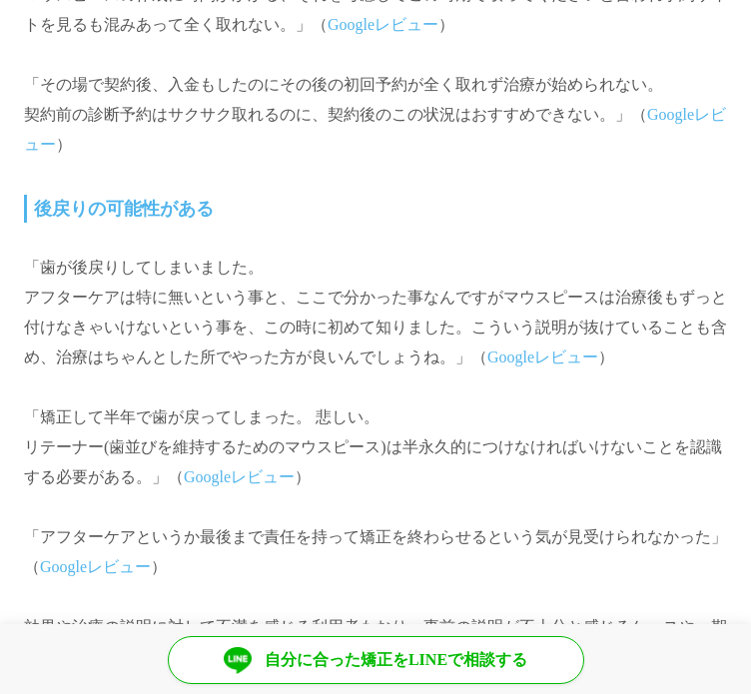 The height and width of the screenshot is (694, 751). Describe the element at coordinates (376, 552) in the screenshot. I see `p: 「アフターケアというか最後まで責任を持って矯正を終わらせるという気が見受けられなかった」（ ）` at that location.